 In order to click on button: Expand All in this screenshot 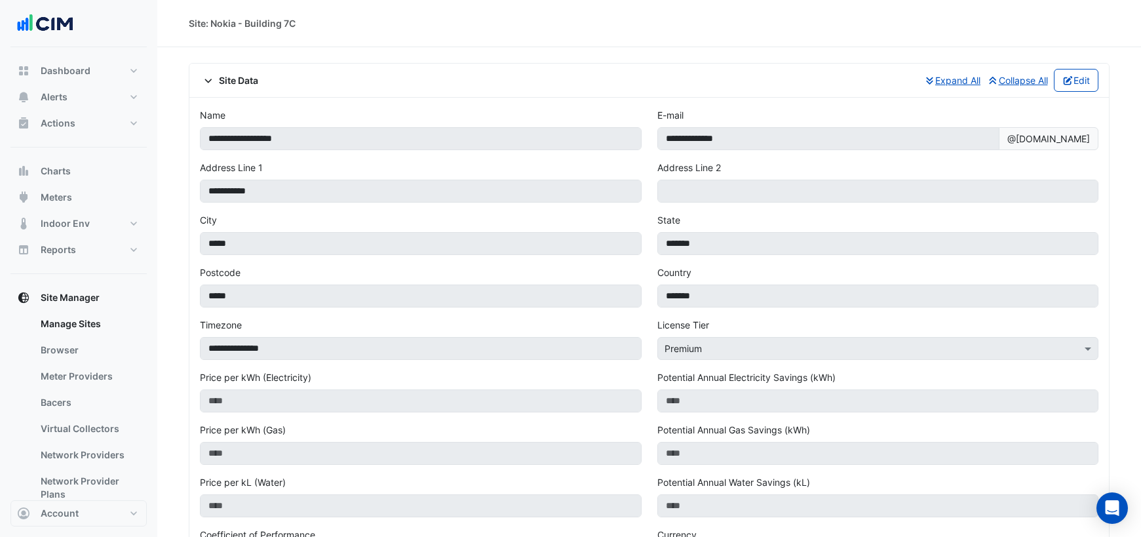, I will do `click(952, 80)`.